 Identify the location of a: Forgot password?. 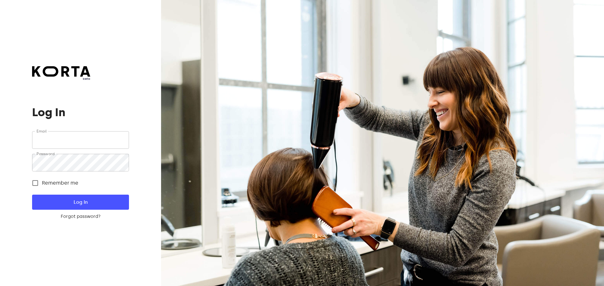
(80, 217).